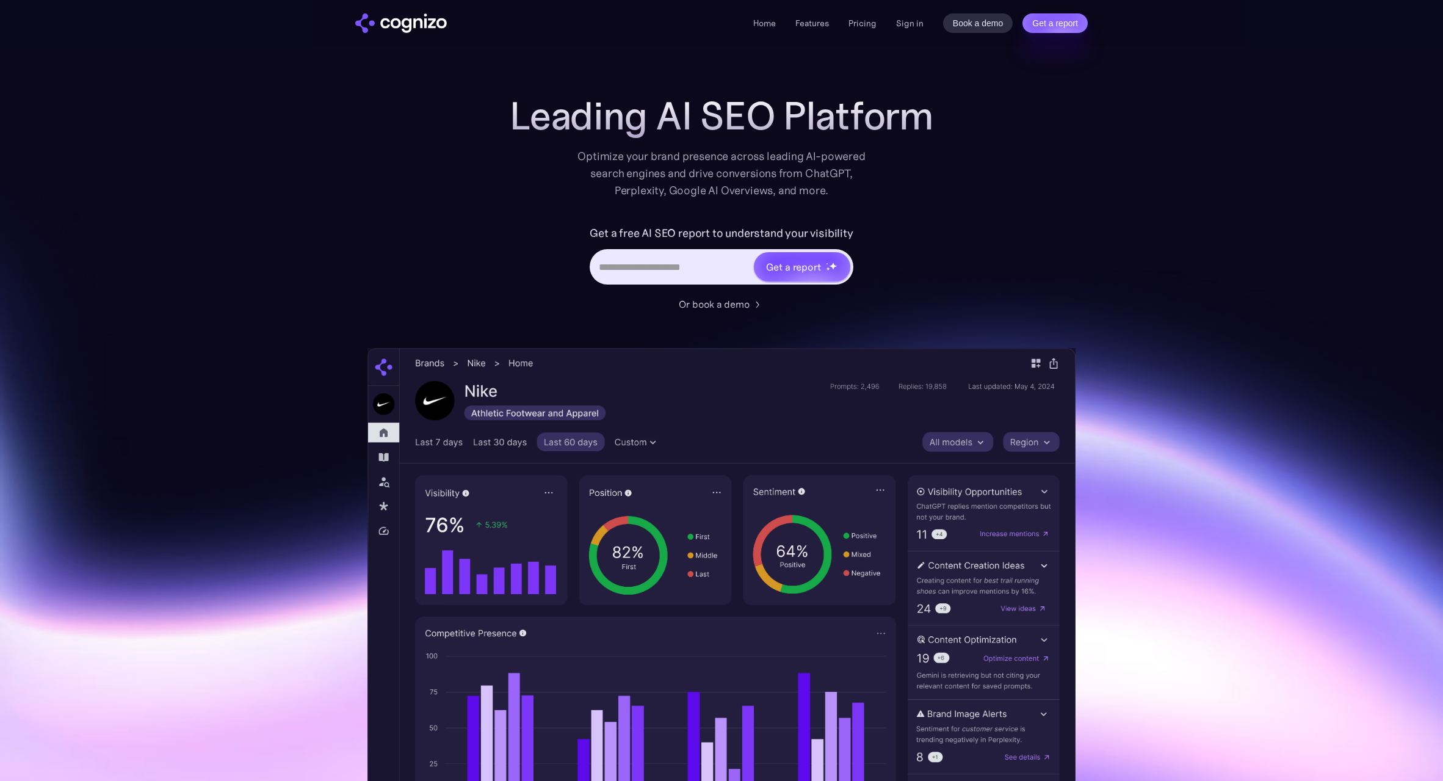 This screenshot has width=1443, height=781. What do you see at coordinates (802, 267) in the screenshot?
I see `a: Get a reportstarstarstar` at bounding box center [802, 267].